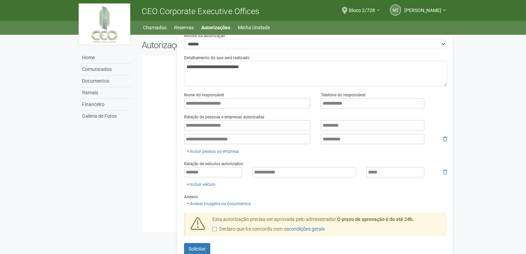 The height and width of the screenshot is (254, 526). Describe the element at coordinates (106, 81) in the screenshot. I see `a: Documentos` at that location.